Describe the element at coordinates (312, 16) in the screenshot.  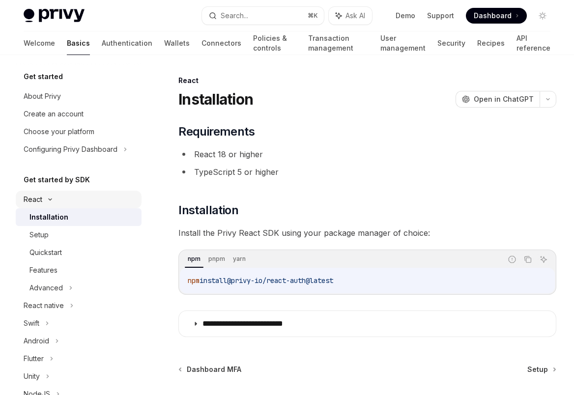
I see `span: ⌘ K` at that location.